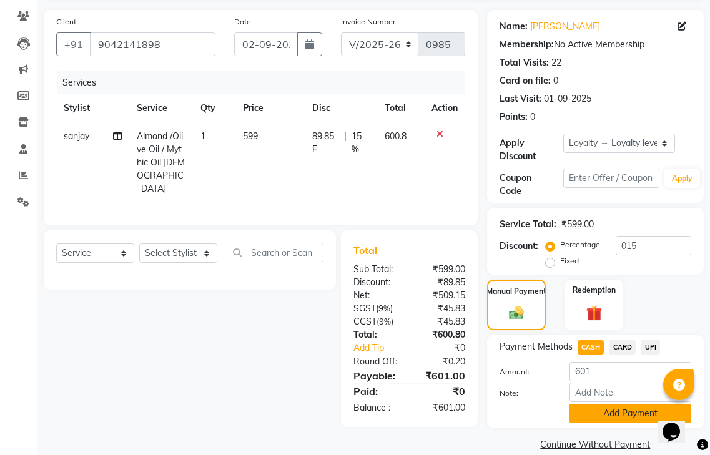 This screenshot has height=455, width=710. I want to click on th: Action, so click(444, 108).